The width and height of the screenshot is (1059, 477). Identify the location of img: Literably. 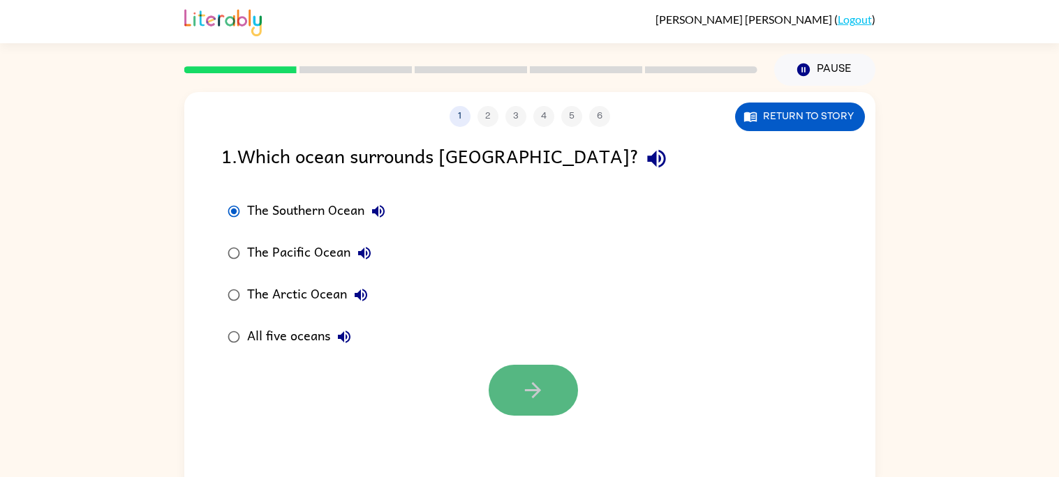
(223, 21).